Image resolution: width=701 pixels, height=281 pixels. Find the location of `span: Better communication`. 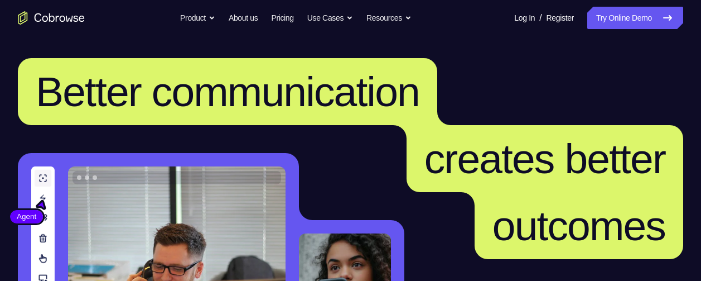

span: Better communication is located at coordinates (228, 91).